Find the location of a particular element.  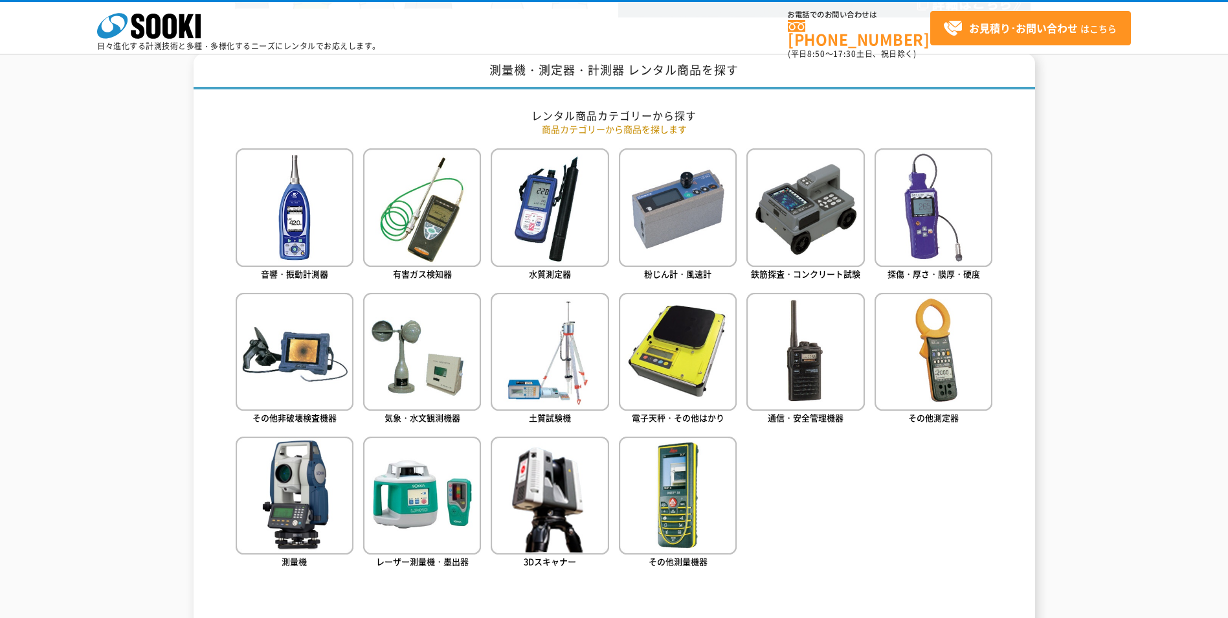

span: 粉じん計・風速計 is located at coordinates (678, 273).